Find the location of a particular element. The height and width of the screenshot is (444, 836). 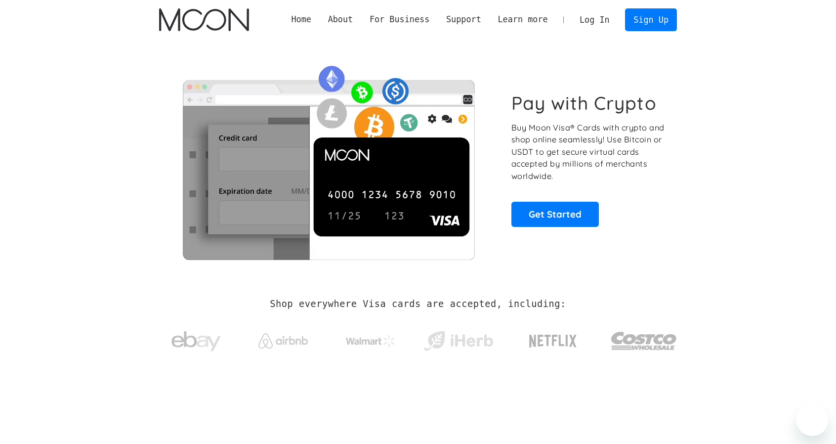

img: iHerb is located at coordinates (458, 341).